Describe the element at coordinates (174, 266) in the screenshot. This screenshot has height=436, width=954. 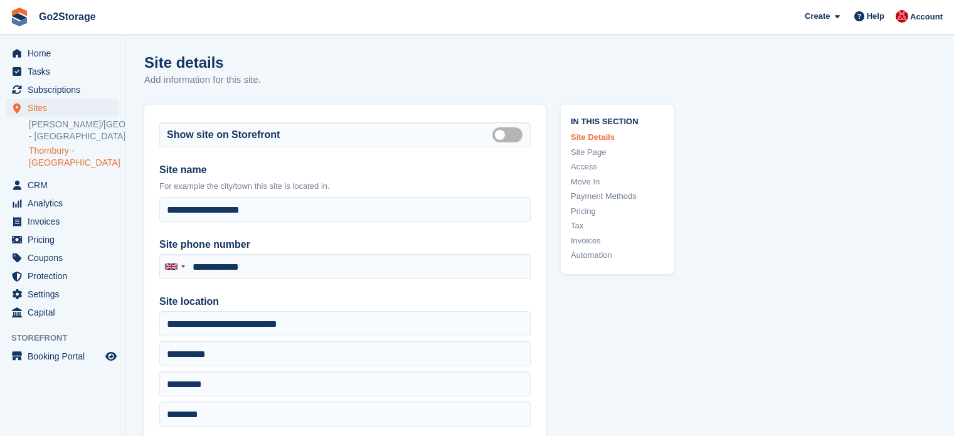
I see `div: United Kingdom: +44` at that location.